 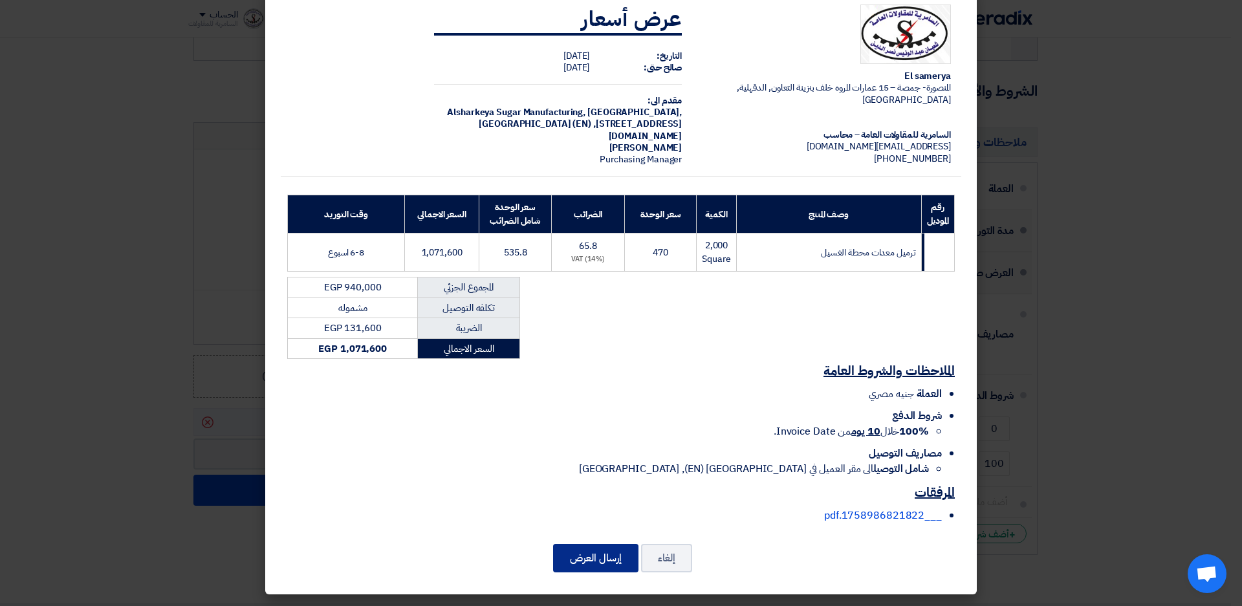 What do you see at coordinates (883, 516) in the screenshot?
I see `a: ___1758986821822.pdf` at bounding box center [883, 516].